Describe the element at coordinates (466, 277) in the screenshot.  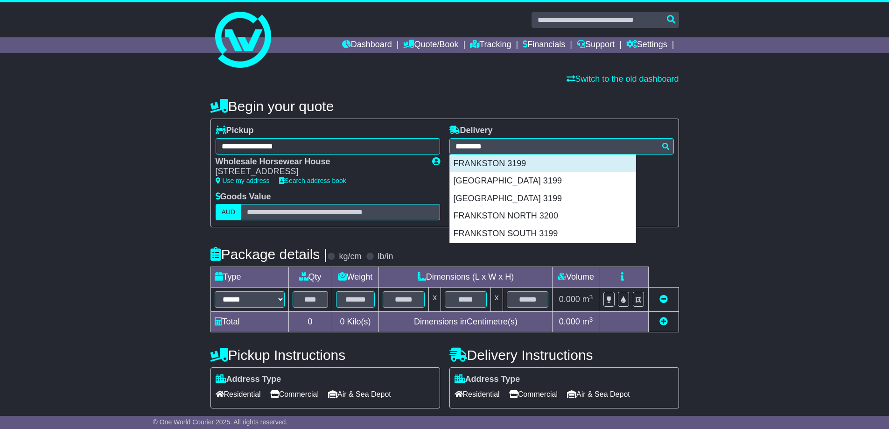
I see `td: Dimensions (L x W x H)` at that location.